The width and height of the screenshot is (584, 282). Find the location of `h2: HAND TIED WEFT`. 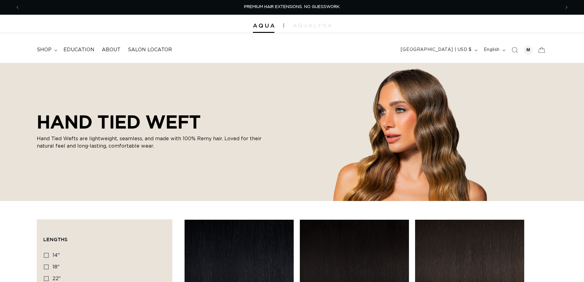

h2: HAND TIED WEFT is located at coordinates (153, 122).